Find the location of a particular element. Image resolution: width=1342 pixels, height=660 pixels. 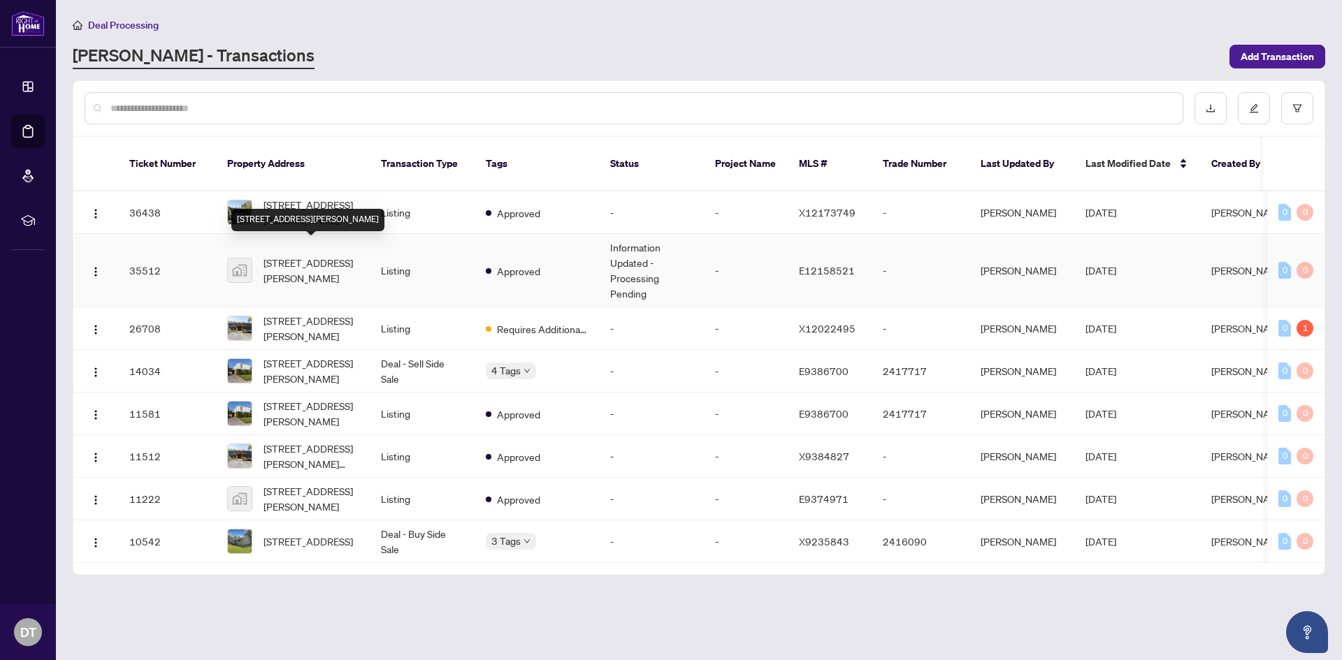

td: 26708 is located at coordinates (167, 328).